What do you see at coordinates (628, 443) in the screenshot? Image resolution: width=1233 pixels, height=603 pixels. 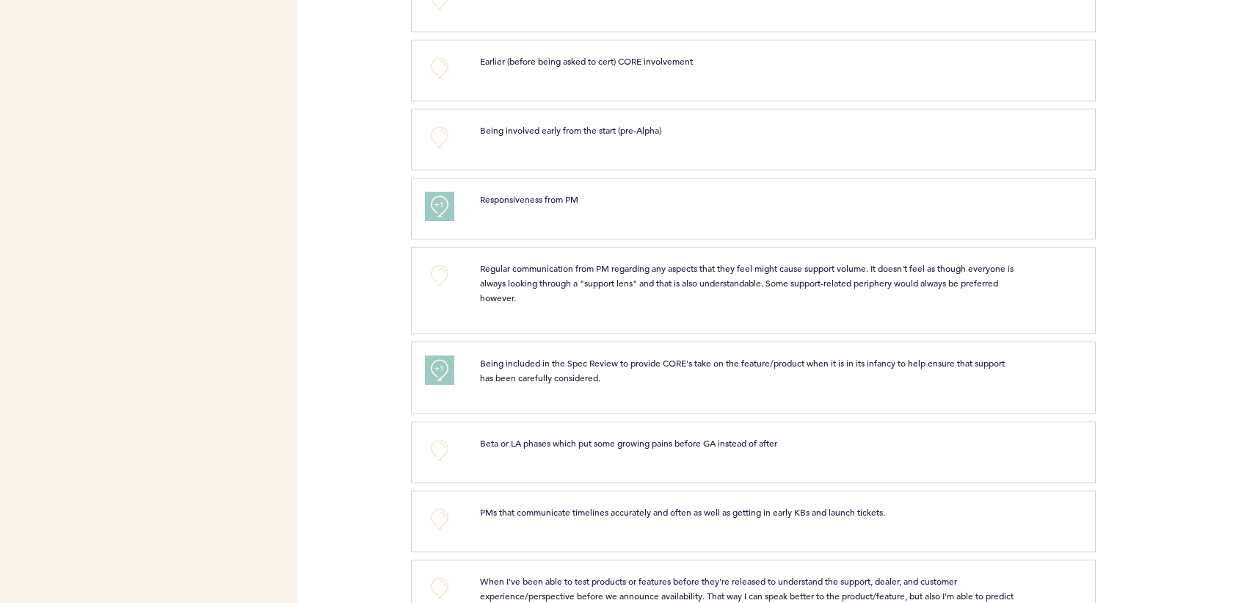 I see `span: Beta or LA phases which put some growing pains before GA instead of after` at bounding box center [628, 443].